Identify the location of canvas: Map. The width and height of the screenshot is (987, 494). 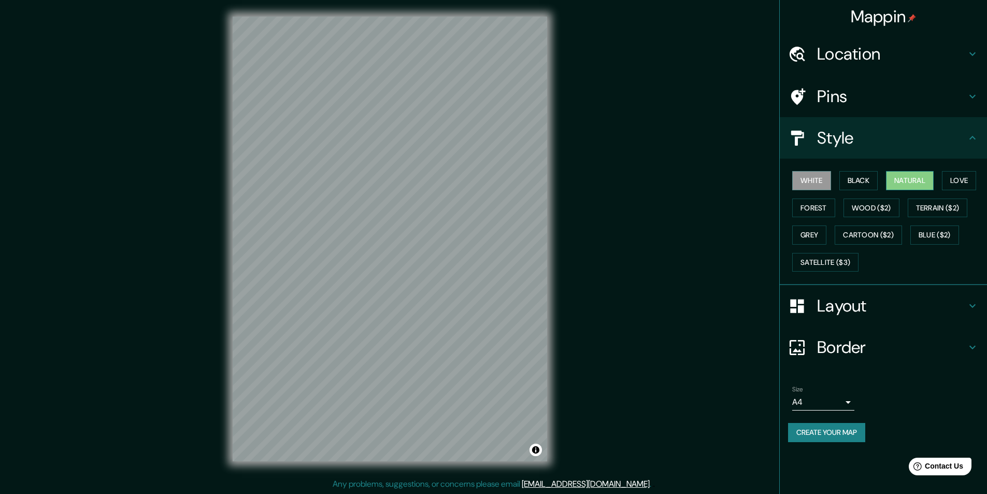
(390, 239).